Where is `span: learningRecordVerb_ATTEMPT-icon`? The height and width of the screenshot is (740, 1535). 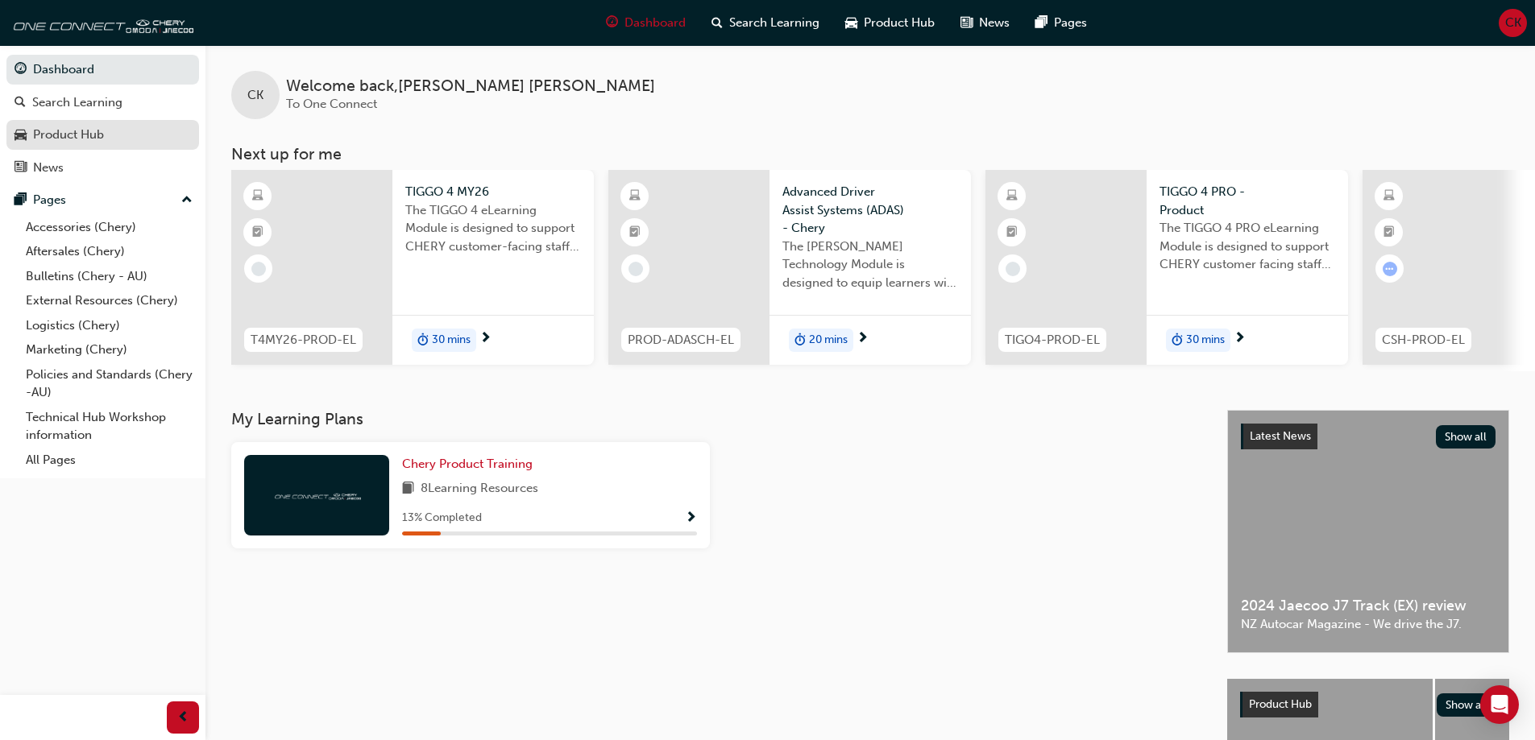 span: learningRecordVerb_ATTEMPT-icon is located at coordinates (1390, 269).